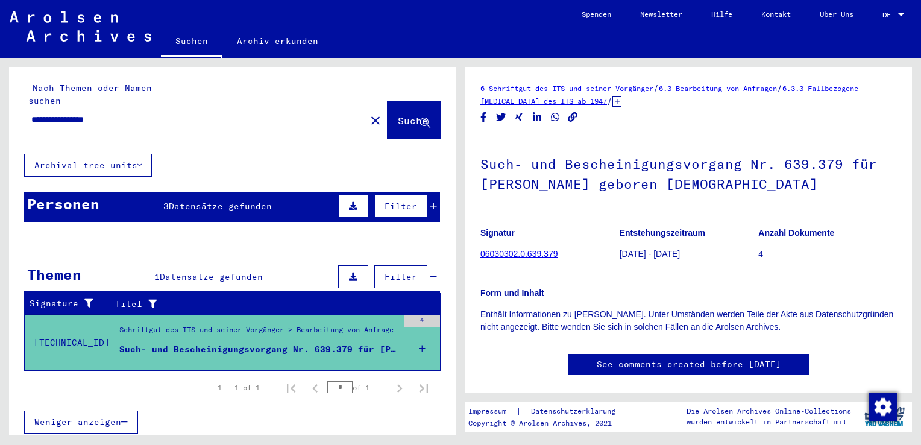 This screenshot has height=445, width=921. Describe the element at coordinates (192, 42) in the screenshot. I see `a: Suchen` at that location.